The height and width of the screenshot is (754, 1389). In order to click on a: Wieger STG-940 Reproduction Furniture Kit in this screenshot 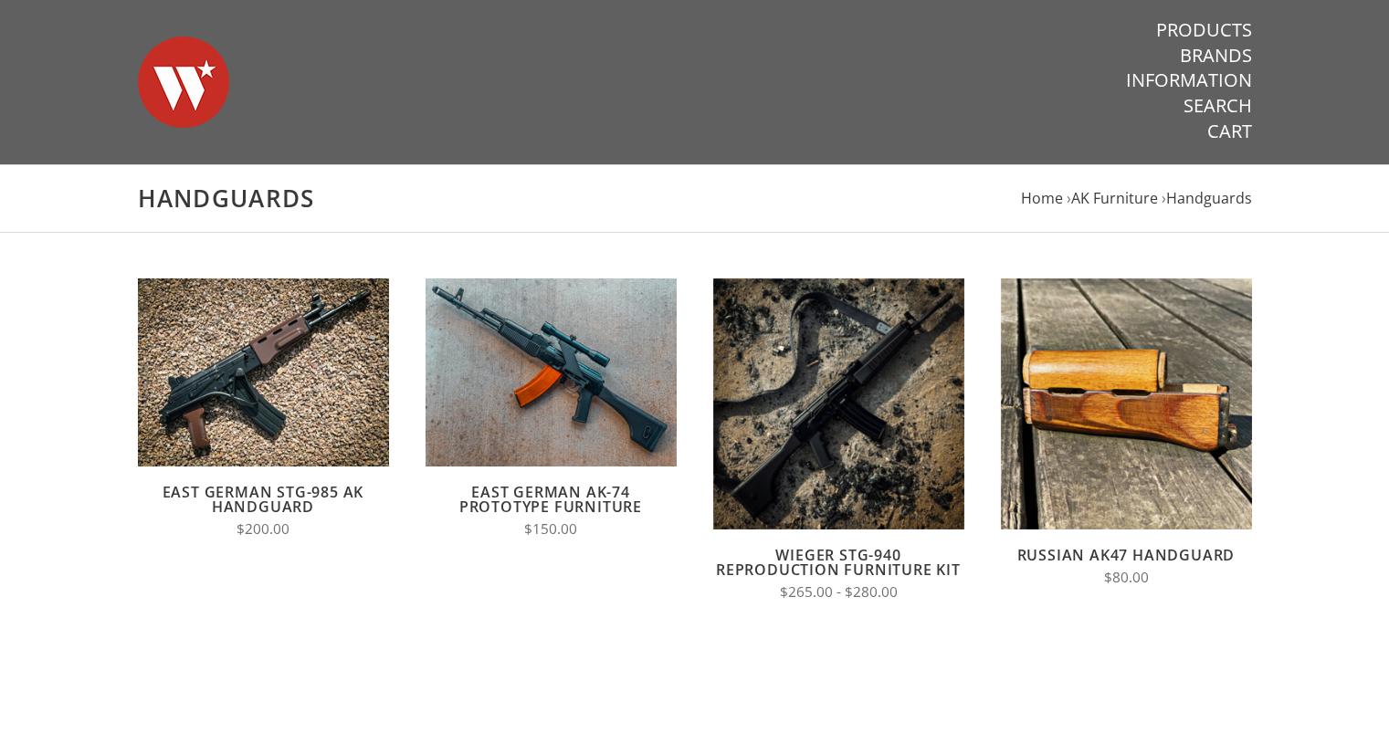, I will do `click(838, 562)`.